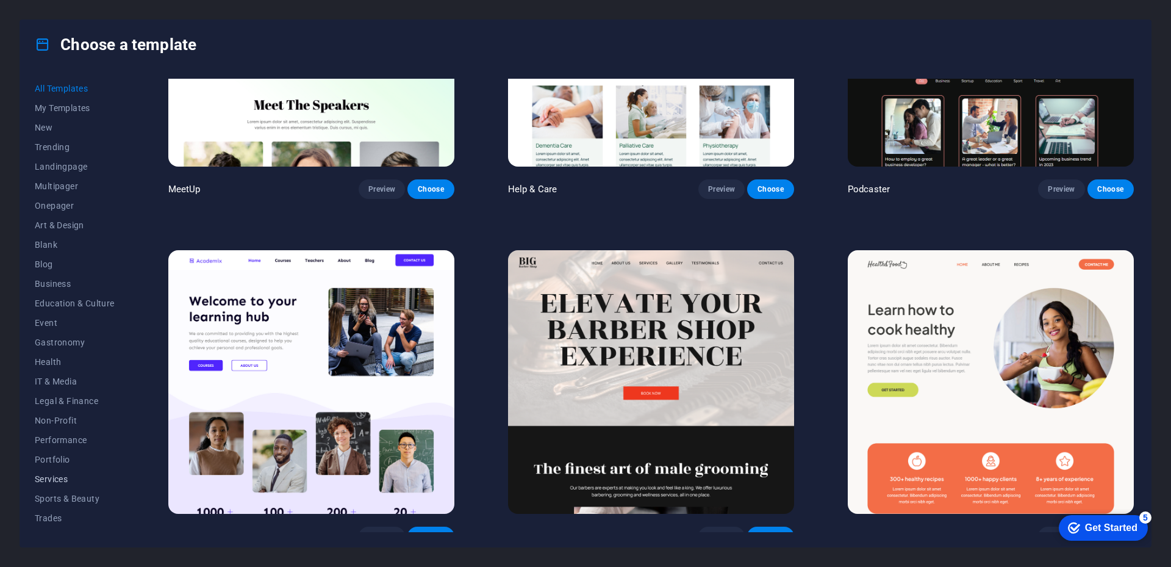  Describe the element at coordinates (74, 88) in the screenshot. I see `button: All Templates` at that location.